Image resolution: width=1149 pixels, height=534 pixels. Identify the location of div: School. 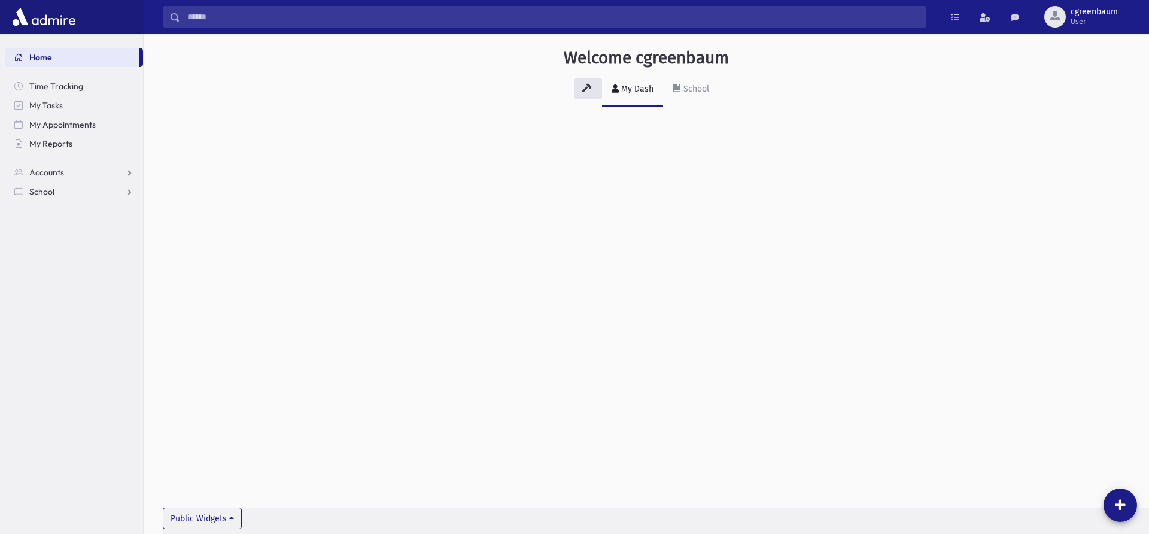
(695, 89).